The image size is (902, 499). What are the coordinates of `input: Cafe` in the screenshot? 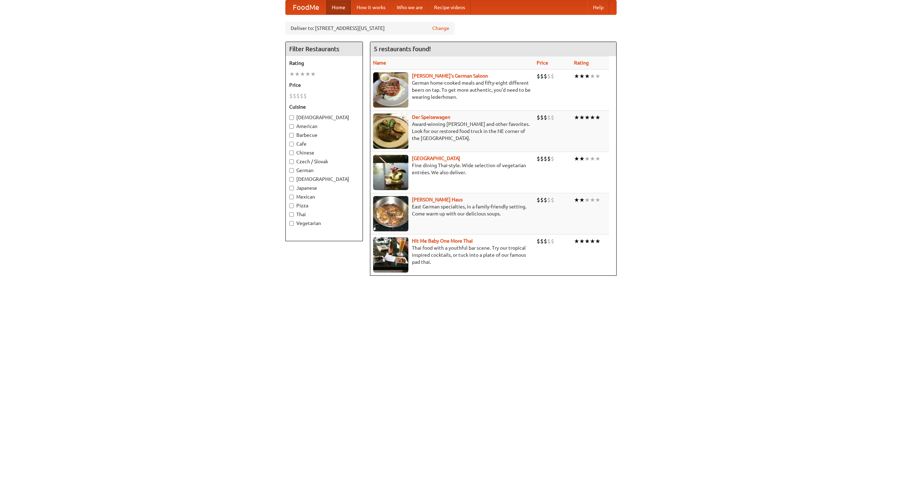 It's located at (291, 144).